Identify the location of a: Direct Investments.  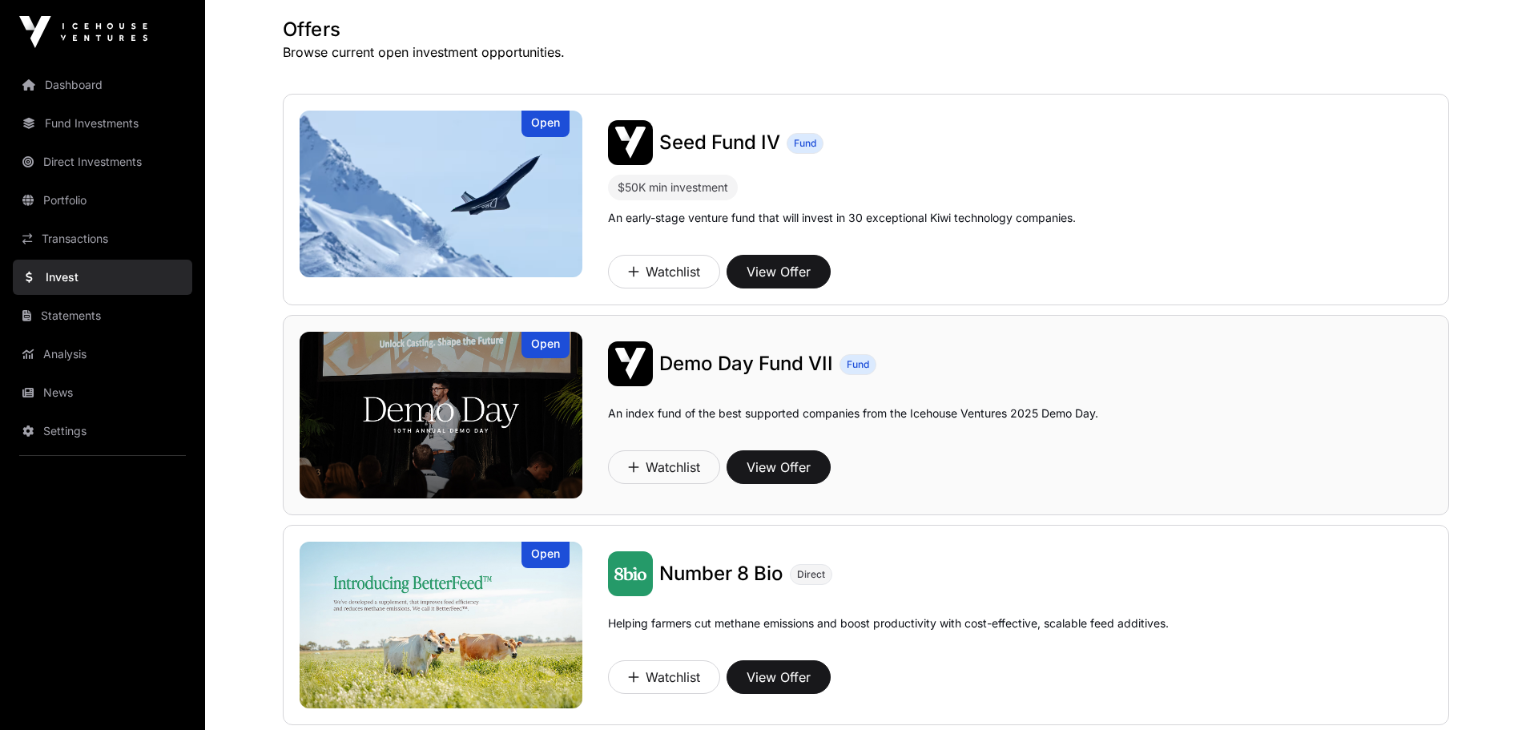
(103, 162).